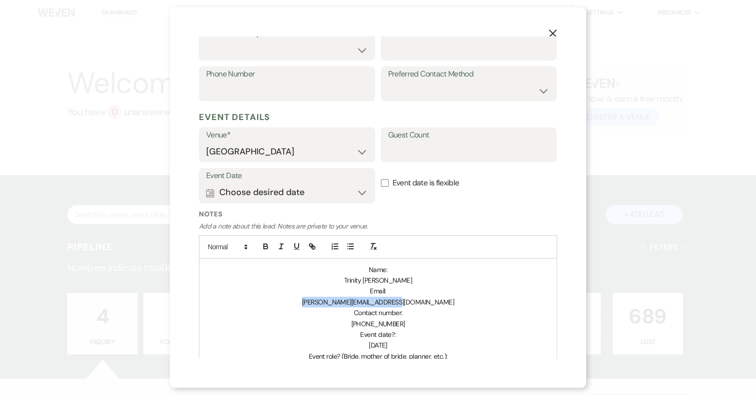 The height and width of the screenshot is (395, 756). What do you see at coordinates (378, 356) in the screenshot?
I see `span: Event role? (Bride, mother of bride, planner, etc.):` at bounding box center [378, 356].